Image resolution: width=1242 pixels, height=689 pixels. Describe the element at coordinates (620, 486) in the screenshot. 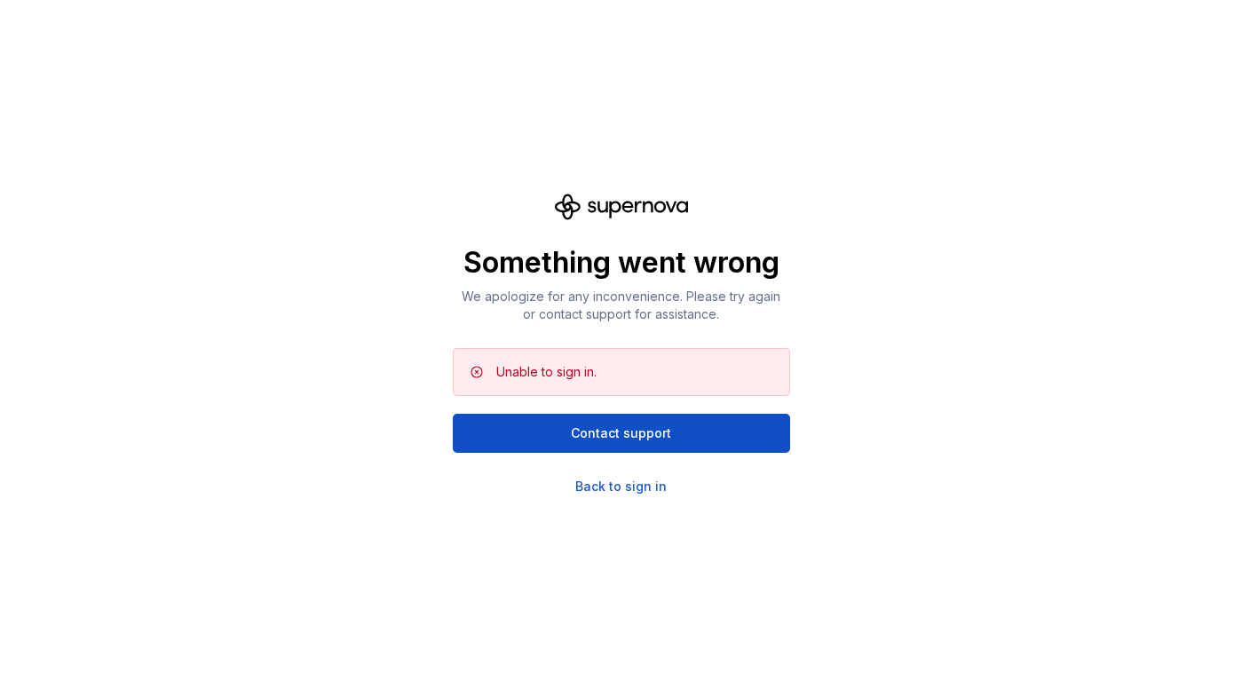

I see `a: Back to sign in` at that location.